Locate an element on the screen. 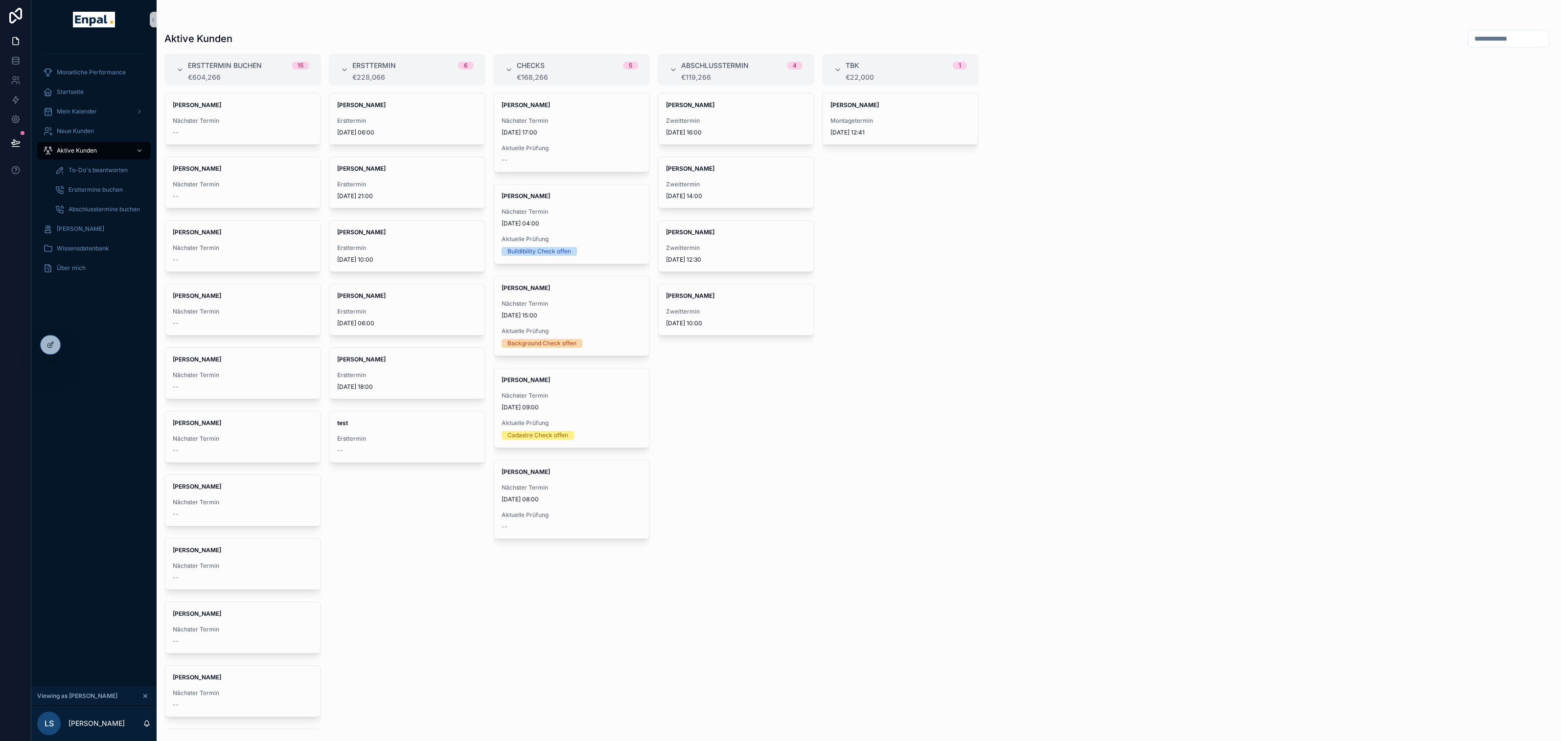 Image resolution: width=1561 pixels, height=741 pixels. div: Background Check offen is located at coordinates (542, 343).